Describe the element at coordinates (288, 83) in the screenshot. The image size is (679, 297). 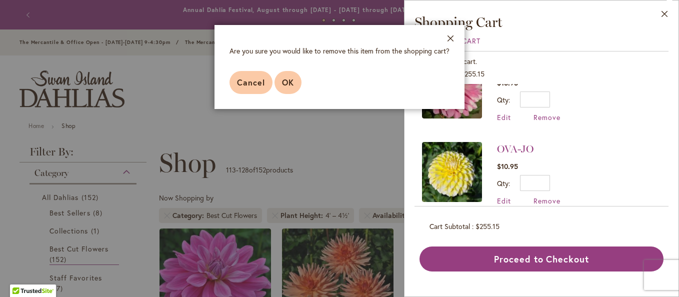
I see `button: OK` at that location.